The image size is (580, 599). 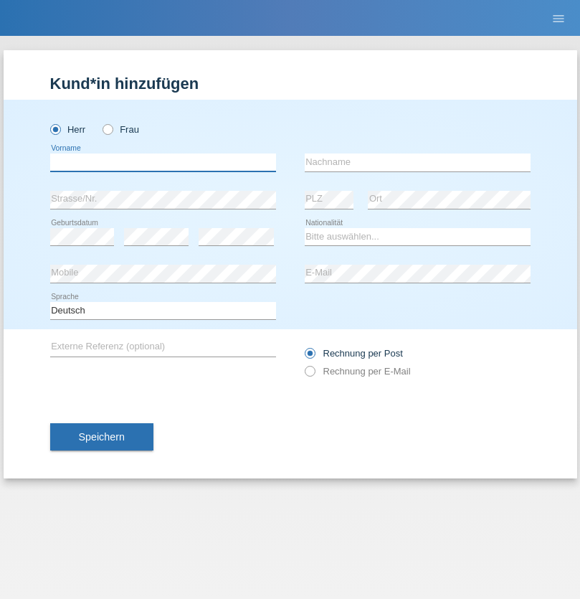 I want to click on span: Speichern, so click(x=102, y=437).